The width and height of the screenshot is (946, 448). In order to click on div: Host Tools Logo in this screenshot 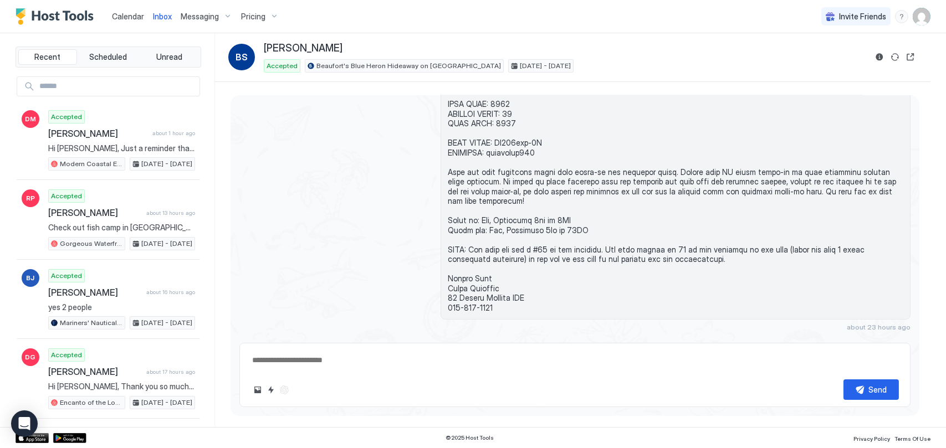, I will do `click(57, 17)`.